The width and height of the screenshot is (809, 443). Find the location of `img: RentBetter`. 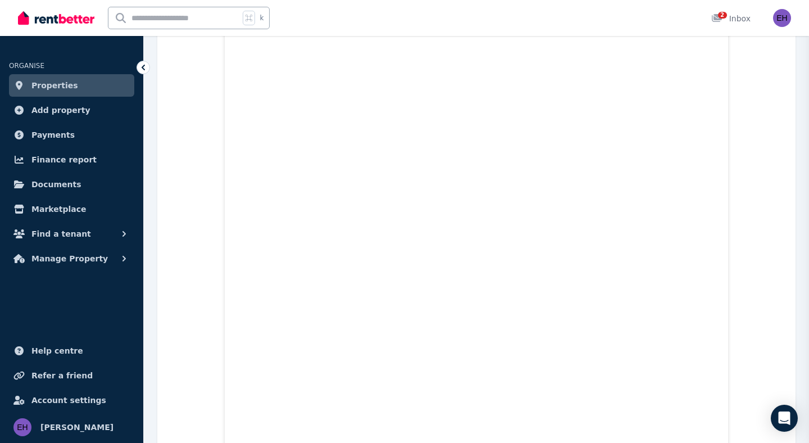

img: RentBetter is located at coordinates (56, 18).